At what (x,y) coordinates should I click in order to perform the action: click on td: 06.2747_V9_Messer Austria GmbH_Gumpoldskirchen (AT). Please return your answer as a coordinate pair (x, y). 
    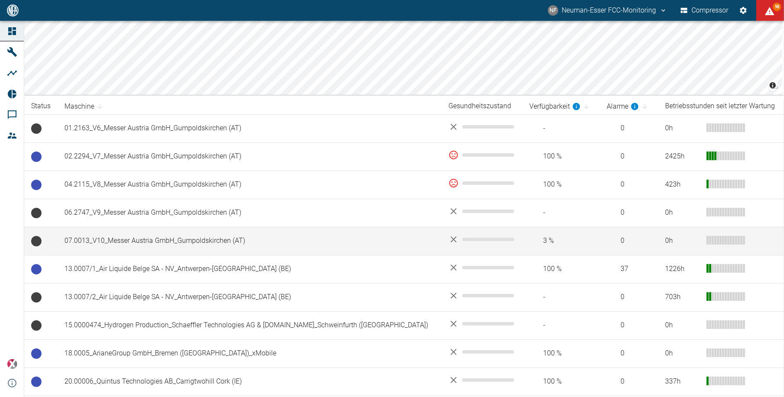
    Looking at the image, I should click on (250, 212).